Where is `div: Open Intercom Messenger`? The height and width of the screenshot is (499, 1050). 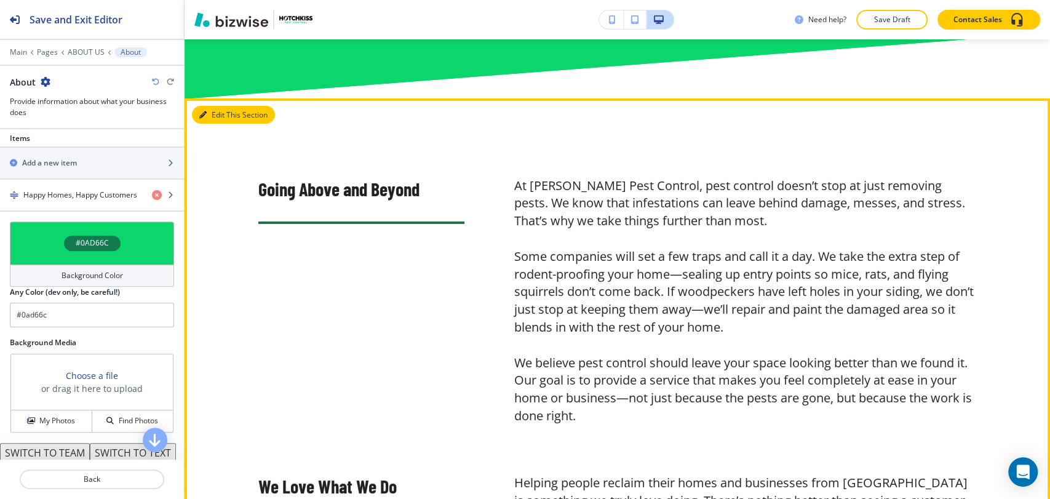
div: Open Intercom Messenger is located at coordinates (1023, 472).